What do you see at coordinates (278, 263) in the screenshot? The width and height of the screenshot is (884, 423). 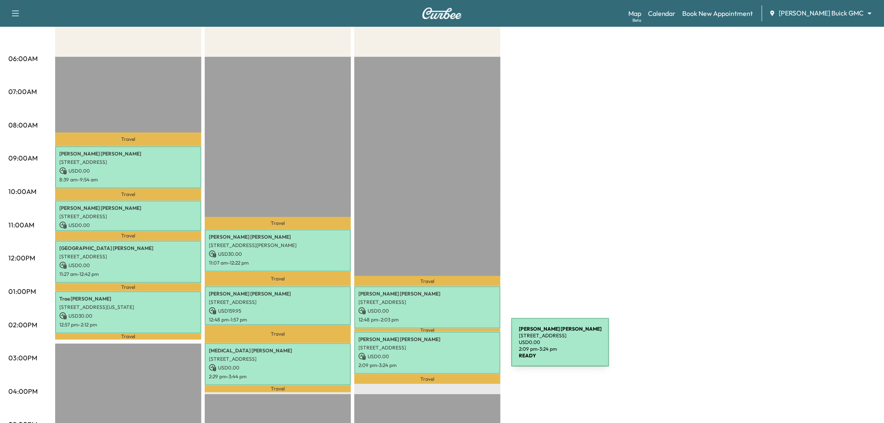 I see `p: 11:07 am - 12:22 pm` at bounding box center [278, 263].